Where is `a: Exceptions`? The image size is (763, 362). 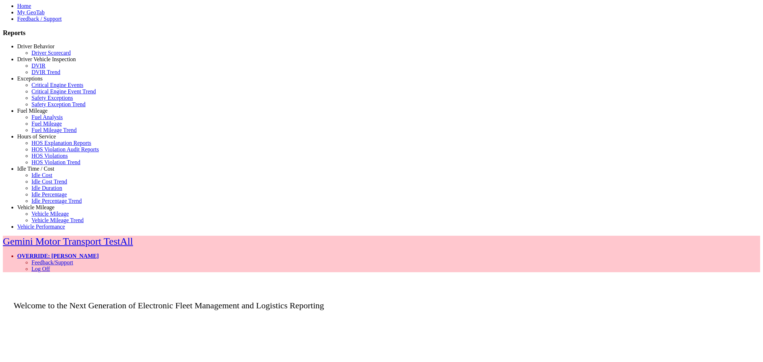
a: Exceptions is located at coordinates (30, 78).